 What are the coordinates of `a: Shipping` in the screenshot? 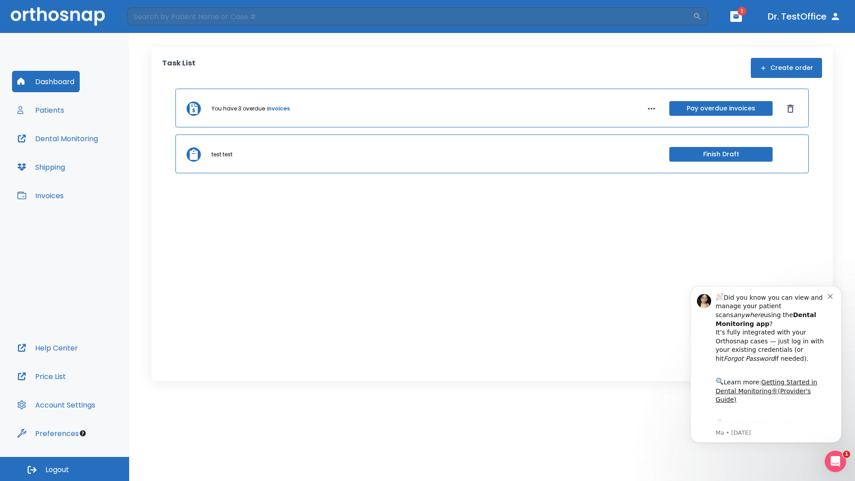 It's located at (41, 167).